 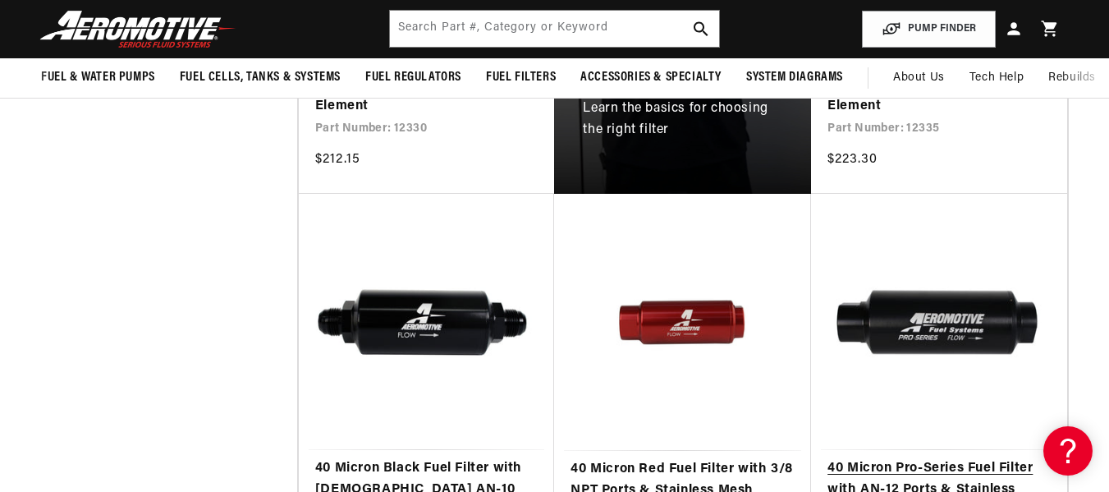 I want to click on summary: System Diagrams, so click(x=795, y=77).